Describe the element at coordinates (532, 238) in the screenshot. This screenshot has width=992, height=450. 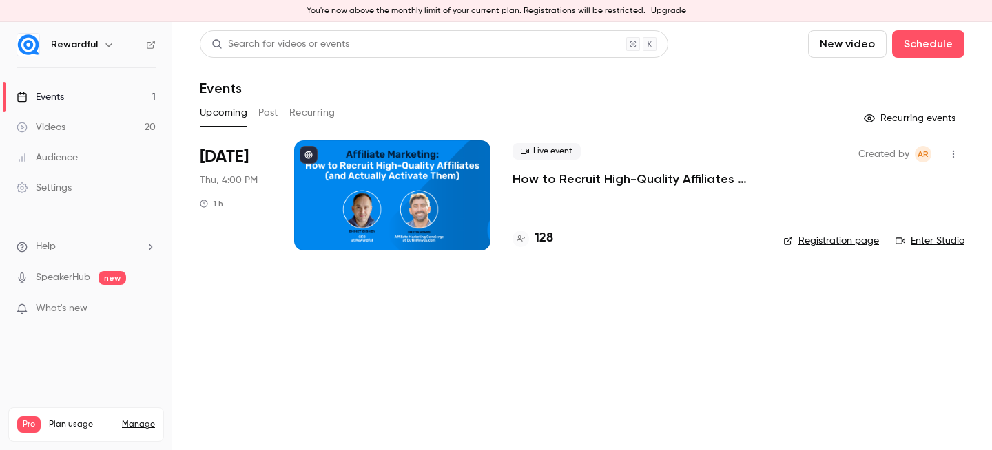
I see `a: 128` at that location.